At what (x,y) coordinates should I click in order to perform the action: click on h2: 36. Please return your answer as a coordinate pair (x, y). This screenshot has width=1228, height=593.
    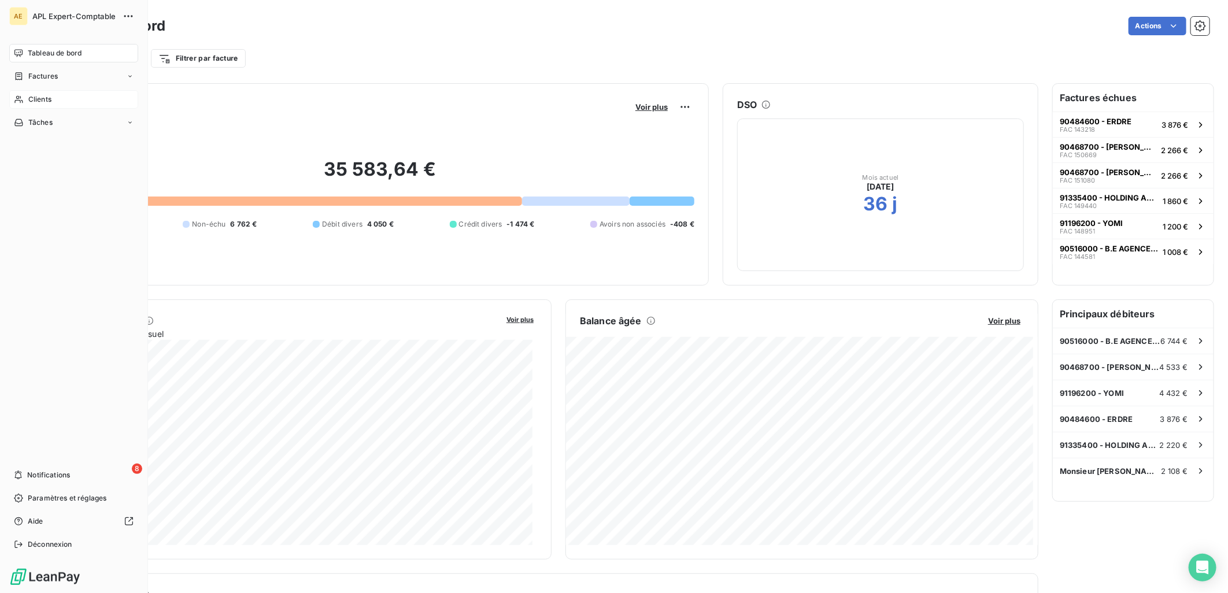
    Looking at the image, I should click on (875, 204).